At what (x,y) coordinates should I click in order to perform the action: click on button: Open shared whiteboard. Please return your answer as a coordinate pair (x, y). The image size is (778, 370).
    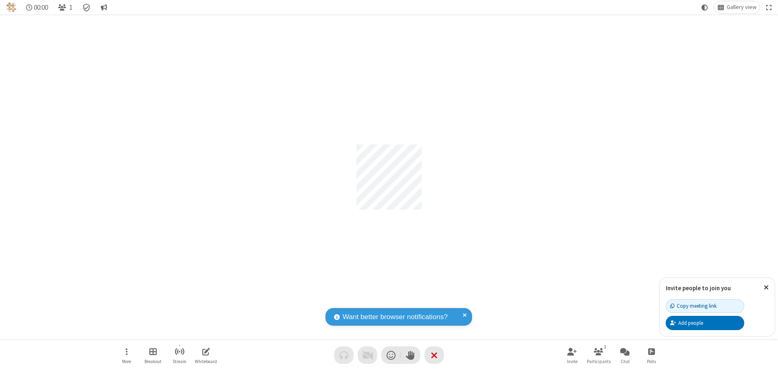
    Looking at the image, I should click on (206, 355).